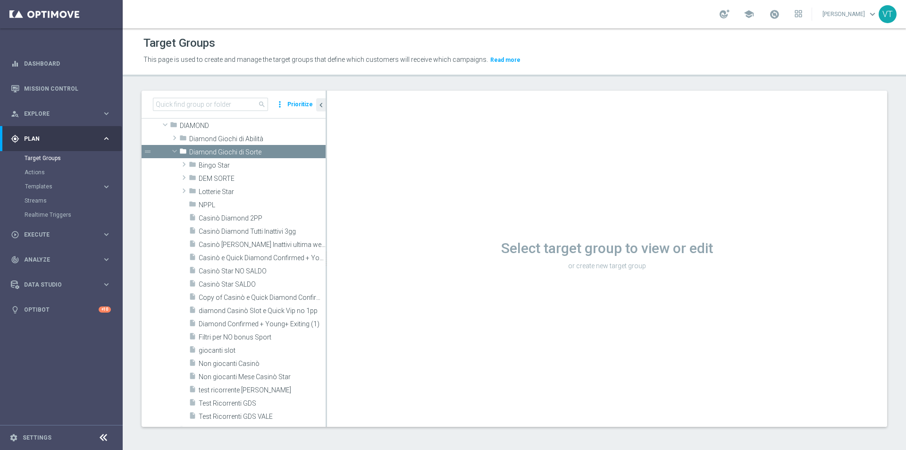  I want to click on span: diamond Casin&#xF2; Slot e Quick Vip no 1pp, so click(262, 311).